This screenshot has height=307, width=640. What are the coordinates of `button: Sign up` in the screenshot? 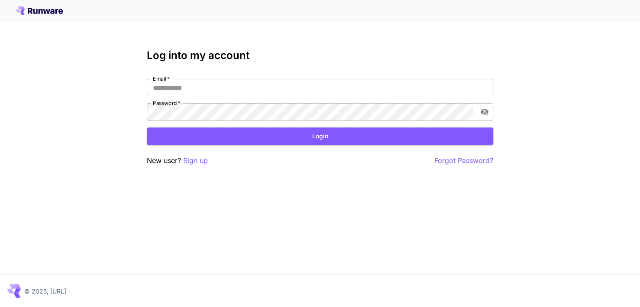 It's located at (195, 160).